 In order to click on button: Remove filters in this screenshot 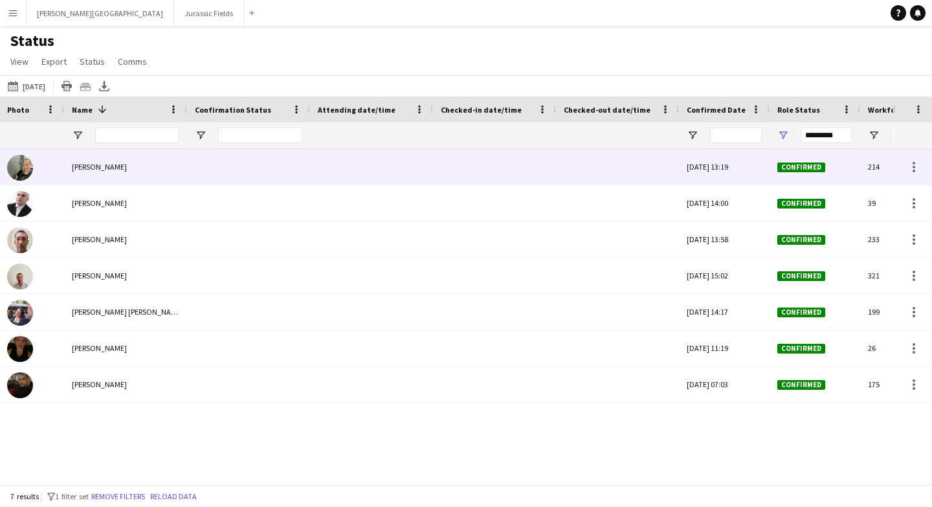, I will do `click(118, 496)`.